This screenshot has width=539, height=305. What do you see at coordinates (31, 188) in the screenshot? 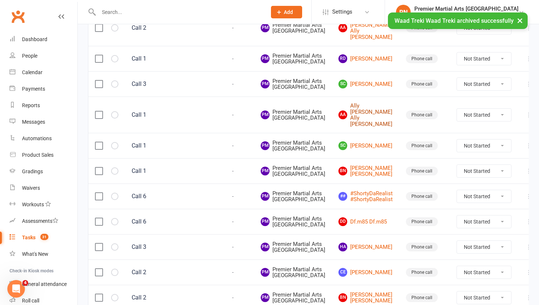
I see `div: Waivers` at bounding box center [31, 188].